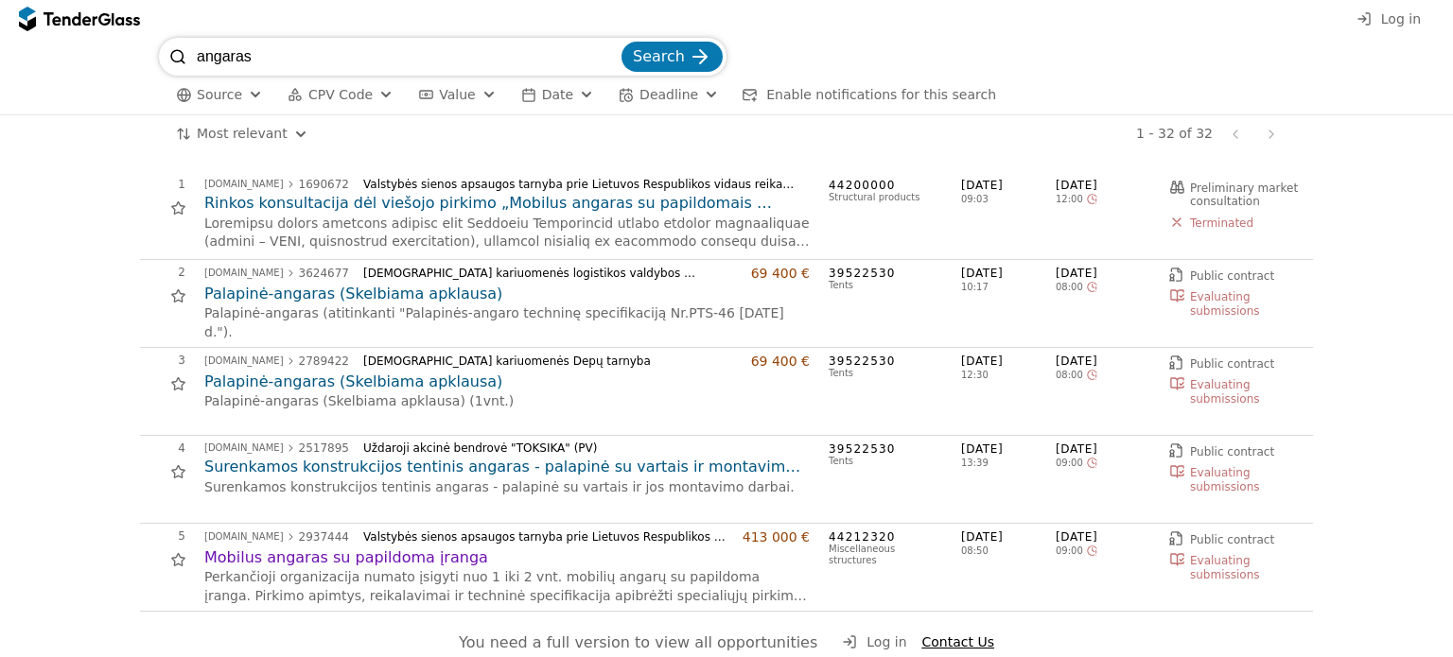 The width and height of the screenshot is (1453, 657). What do you see at coordinates (672, 57) in the screenshot?
I see `button: Search` at bounding box center [672, 57].